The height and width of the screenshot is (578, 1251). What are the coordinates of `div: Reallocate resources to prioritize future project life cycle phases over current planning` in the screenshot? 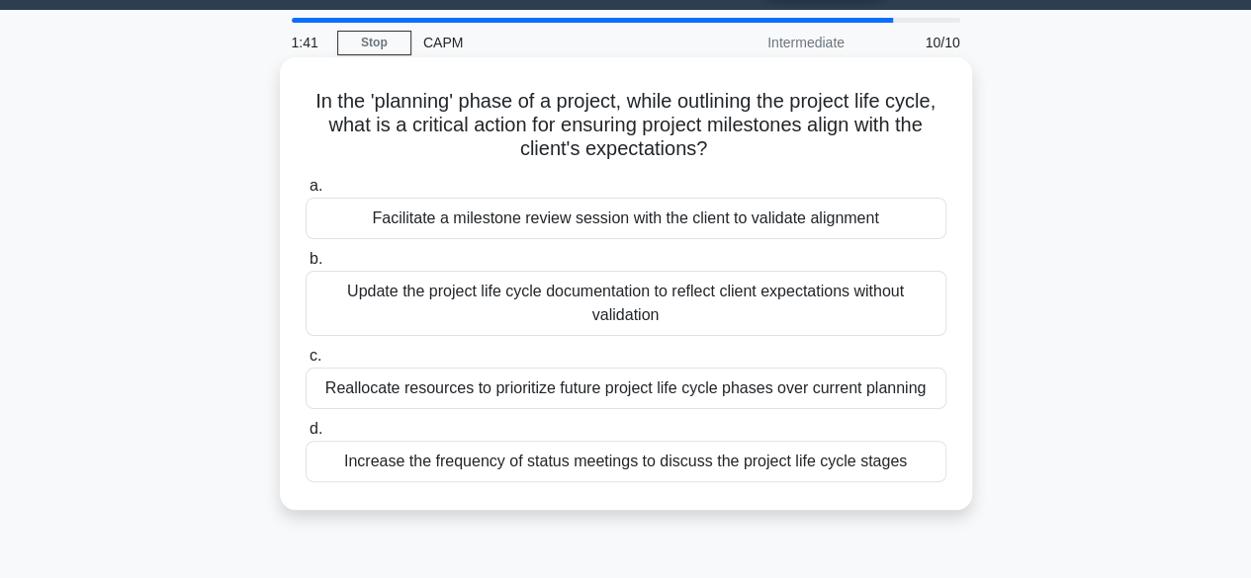 It's located at (626, 389).